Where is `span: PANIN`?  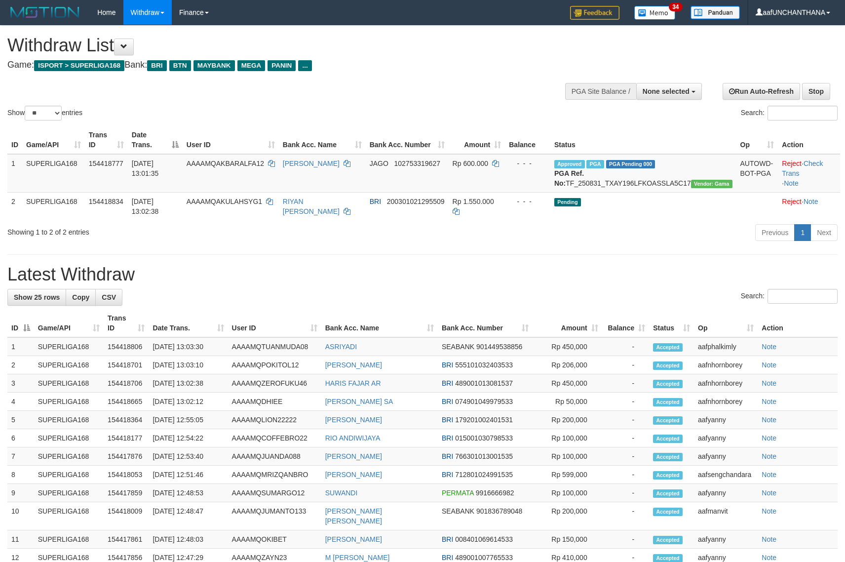 span: PANIN is located at coordinates (281, 66).